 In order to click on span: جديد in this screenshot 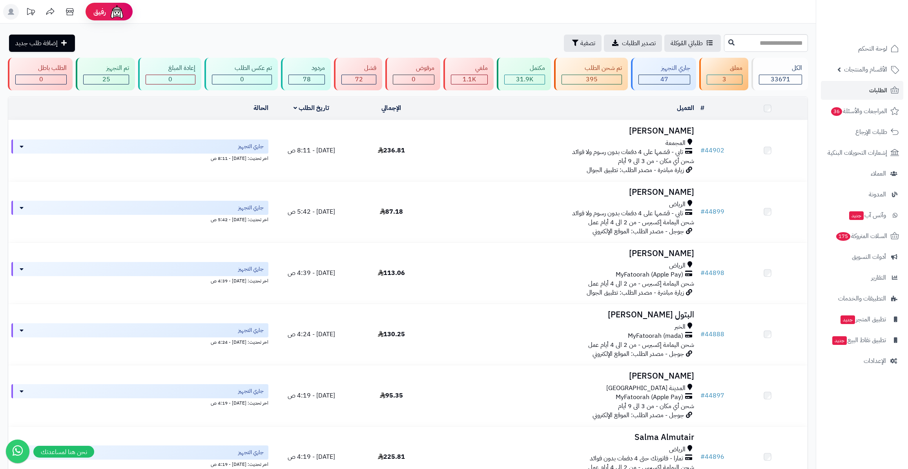, I will do `click(856, 215)`.